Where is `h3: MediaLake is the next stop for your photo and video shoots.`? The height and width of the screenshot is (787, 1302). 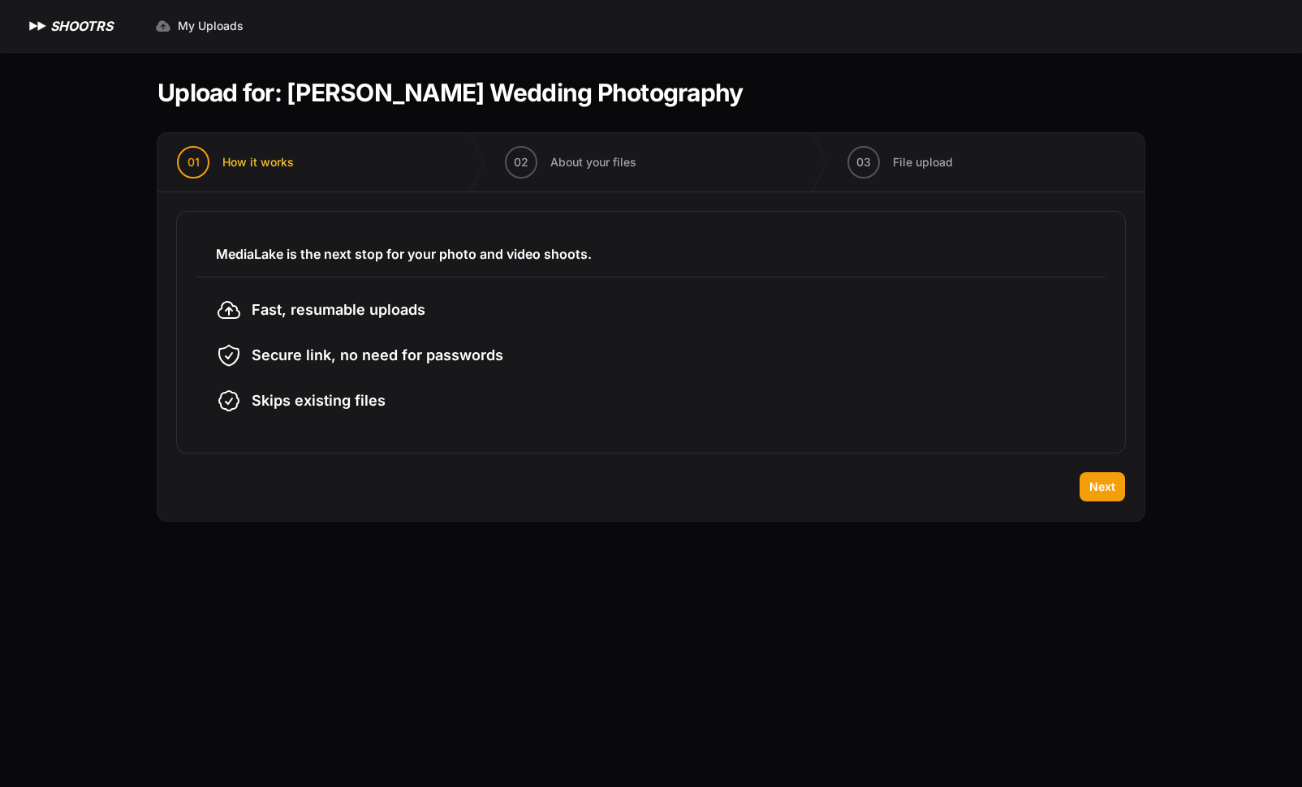 h3: MediaLake is the next stop for your photo and video shoots. is located at coordinates (651, 254).